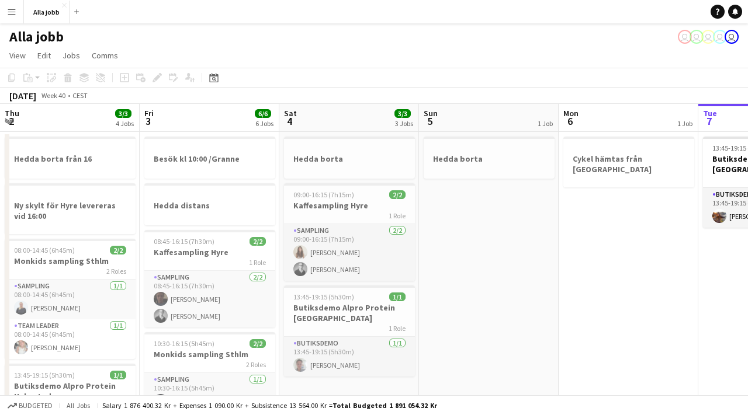 This screenshot has height=415, width=748. What do you see at coordinates (404, 123) in the screenshot?
I see `div: 3 Jobs` at bounding box center [404, 123].